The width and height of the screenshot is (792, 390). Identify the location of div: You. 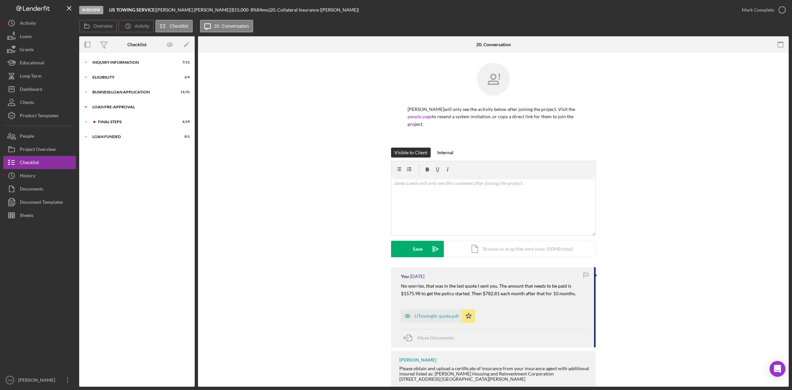
(405, 276).